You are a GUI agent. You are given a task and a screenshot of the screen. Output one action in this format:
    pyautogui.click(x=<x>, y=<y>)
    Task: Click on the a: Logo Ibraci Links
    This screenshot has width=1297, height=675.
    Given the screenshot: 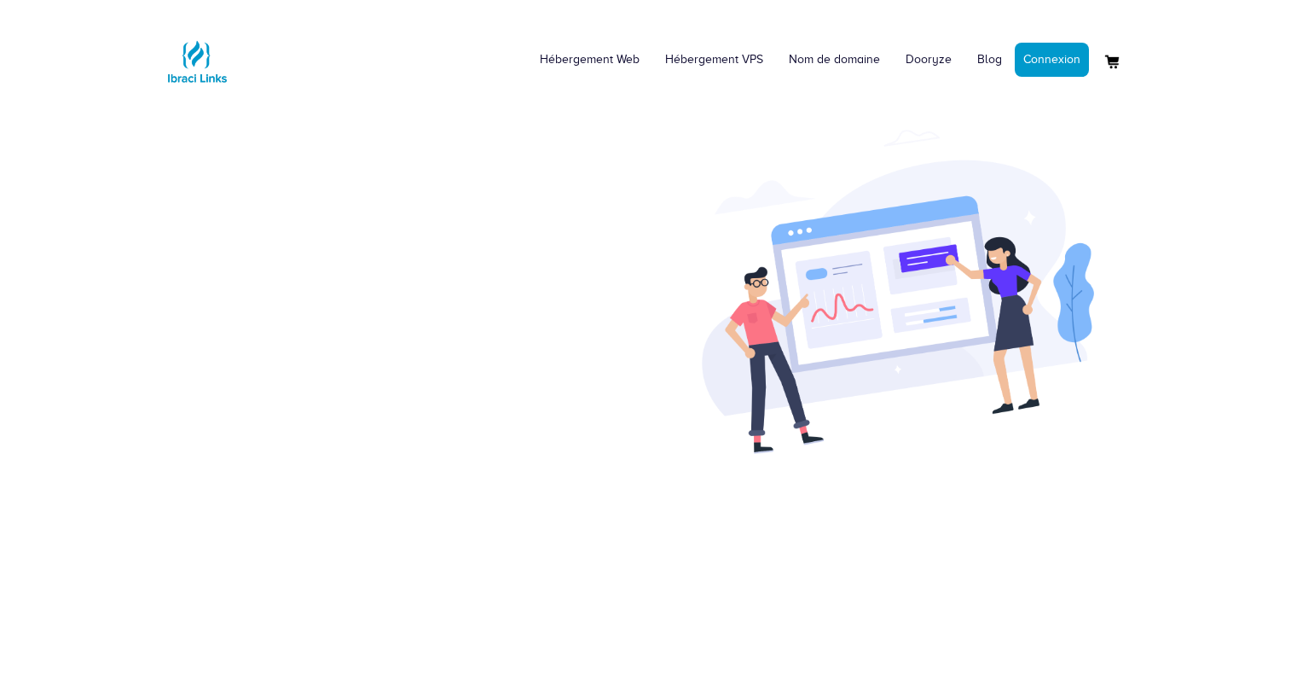 What is the action you would take?
    pyautogui.click(x=197, y=54)
    